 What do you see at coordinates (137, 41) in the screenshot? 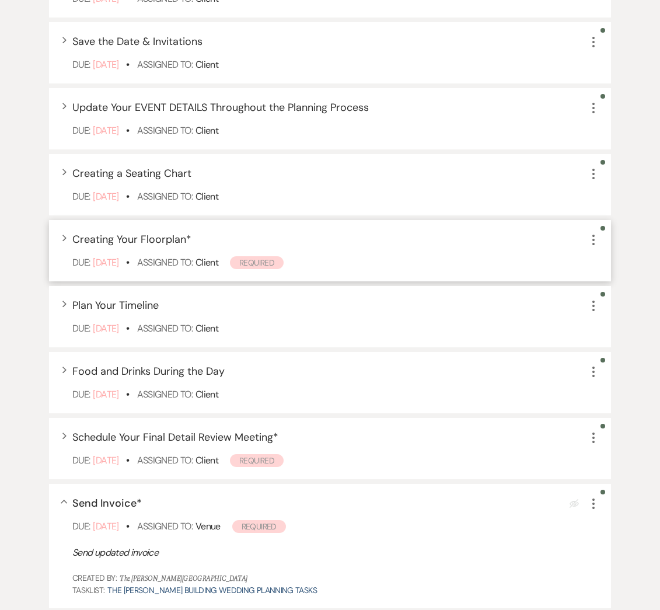
I see `span: Save the Date & Invitations` at bounding box center [137, 41].